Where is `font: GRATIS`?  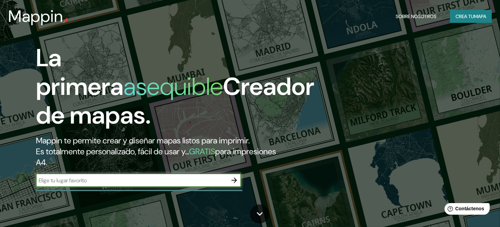 font: GRATIS is located at coordinates (202, 152).